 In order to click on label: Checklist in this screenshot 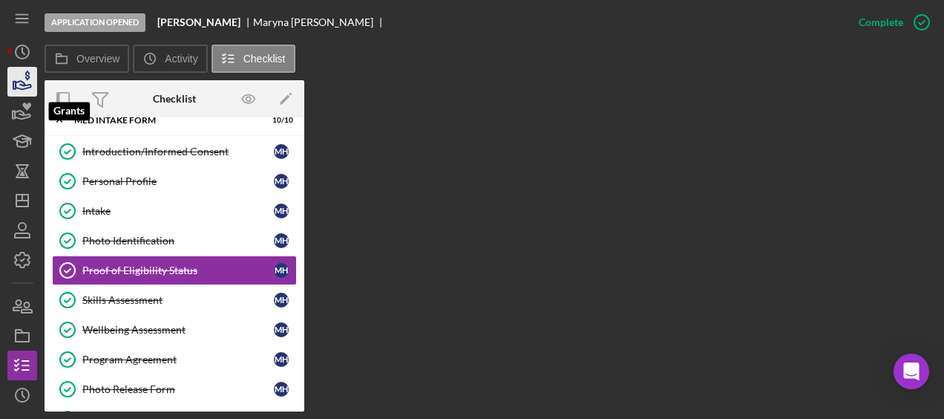, I will do `click(264, 59)`.